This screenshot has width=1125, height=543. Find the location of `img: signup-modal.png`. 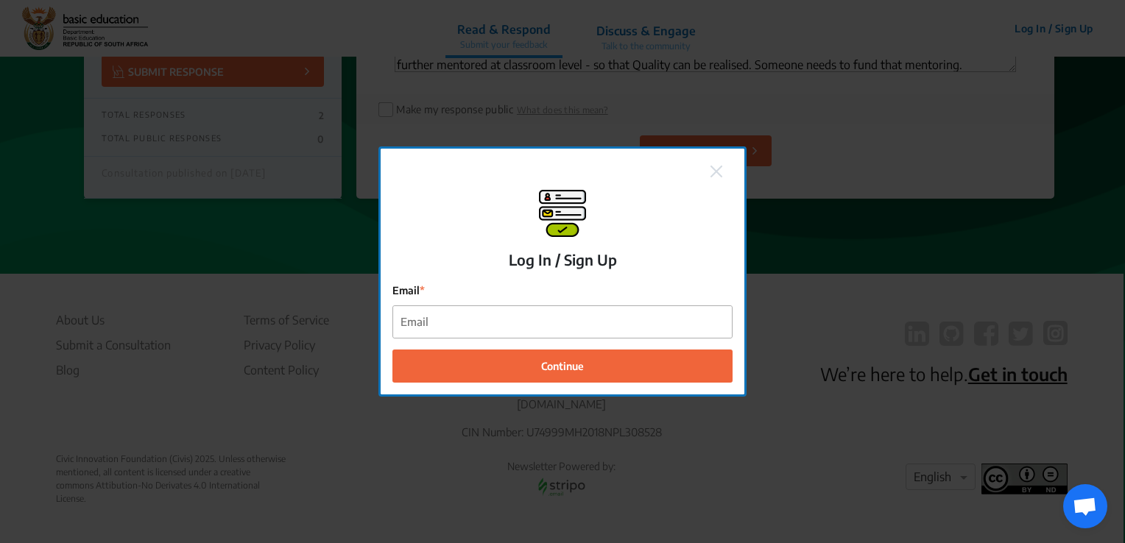

img: signup-modal.png is located at coordinates (562, 213).